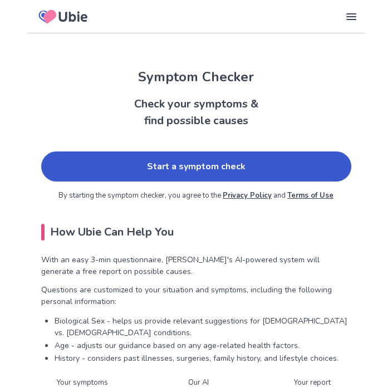 The height and width of the screenshot is (387, 392). What do you see at coordinates (196, 167) in the screenshot?
I see `a: Start a symptom check` at bounding box center [196, 167].